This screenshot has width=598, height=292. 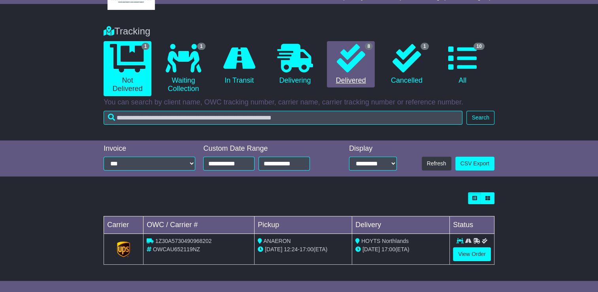 I want to click on button: Search, so click(x=480, y=117).